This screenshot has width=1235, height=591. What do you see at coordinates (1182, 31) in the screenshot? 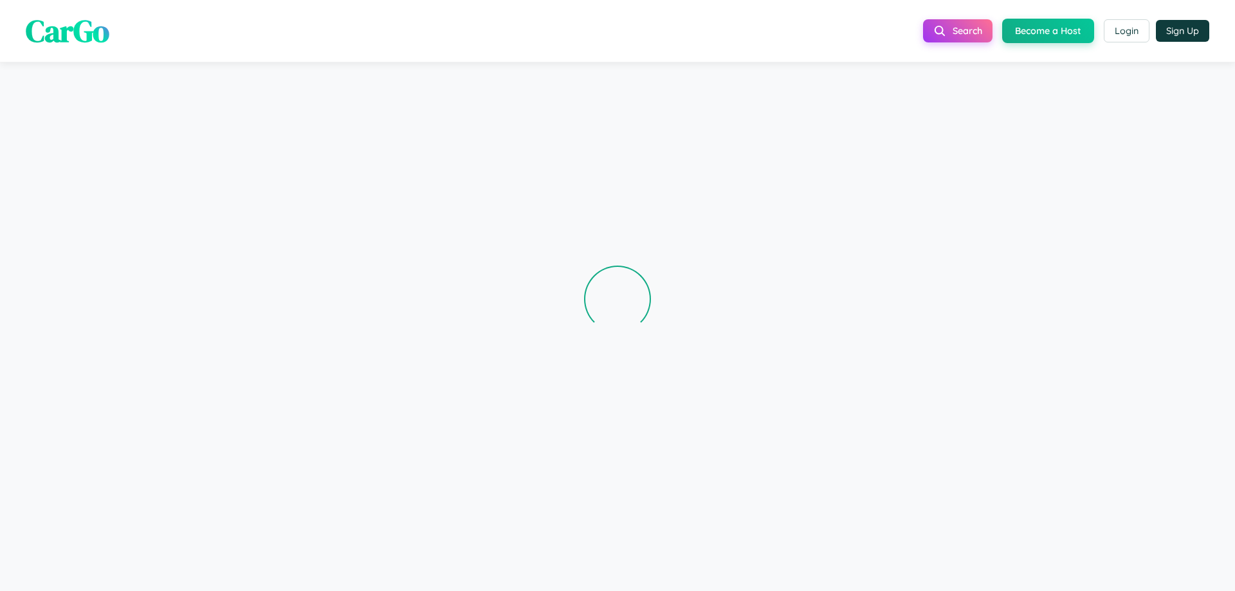
I see `button: Sign Up` at bounding box center [1182, 31].